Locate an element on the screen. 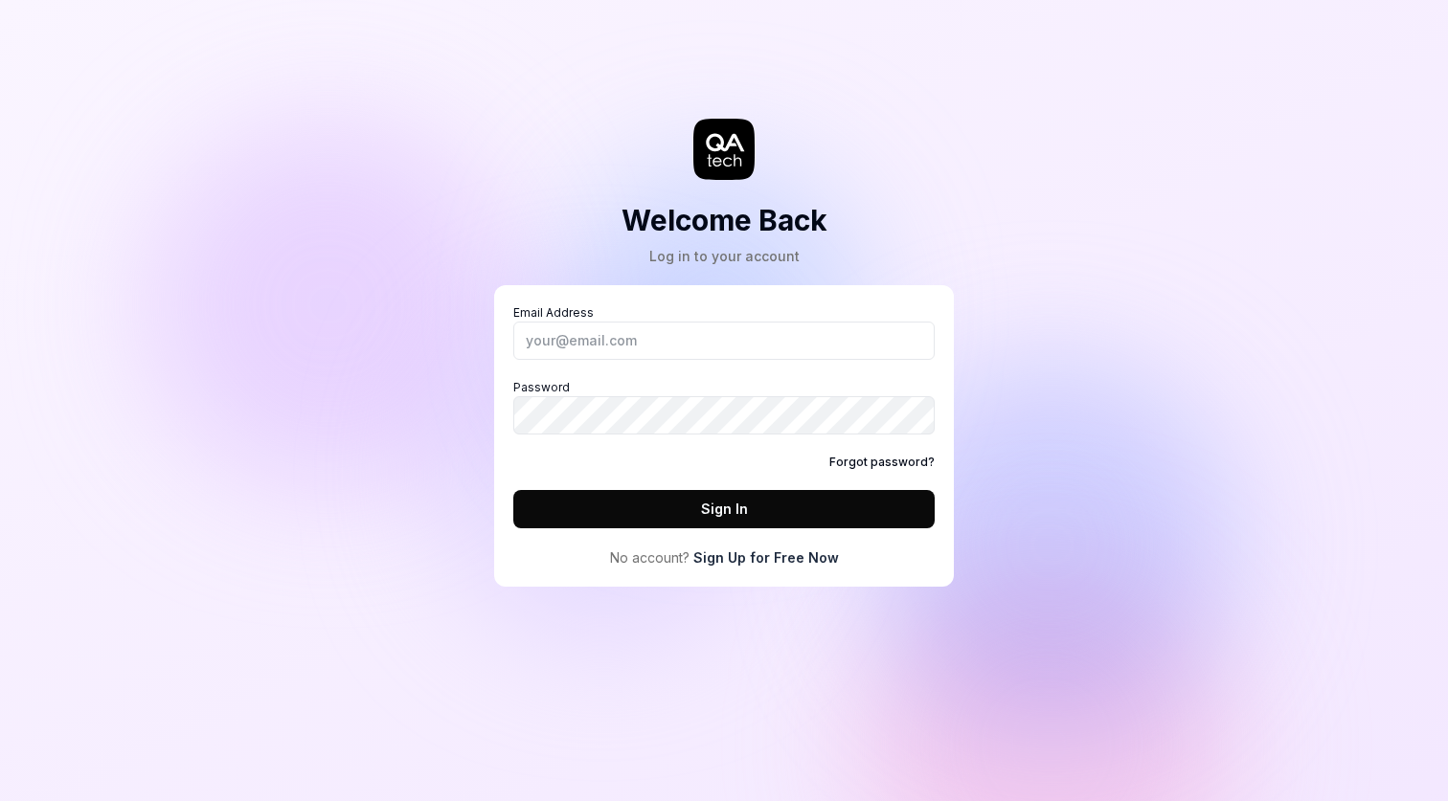 The width and height of the screenshot is (1448, 801). input: Password is located at coordinates (724, 416).